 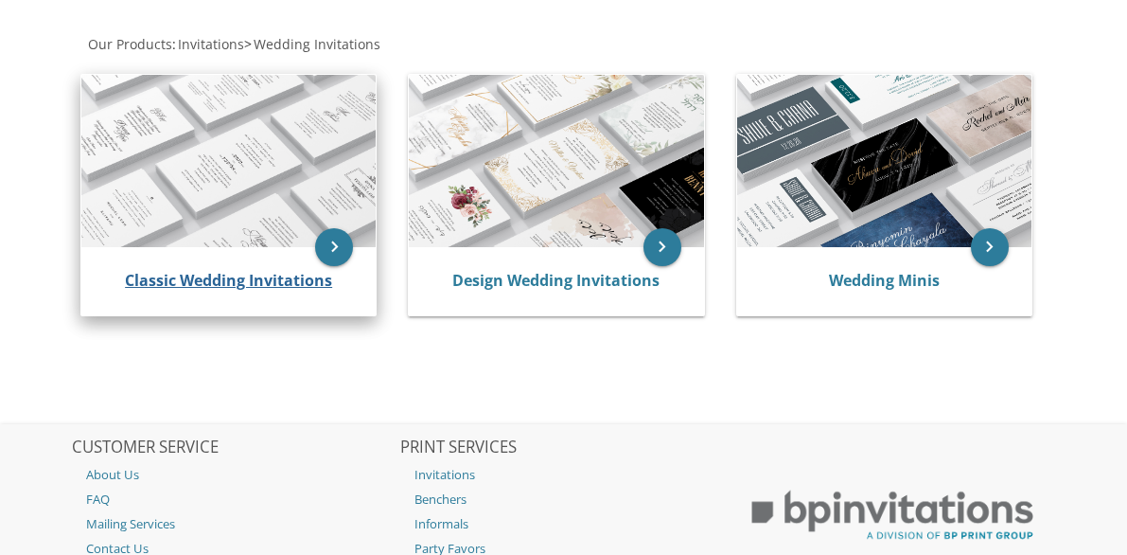 I want to click on a: Wedding Invitations, so click(x=316, y=44).